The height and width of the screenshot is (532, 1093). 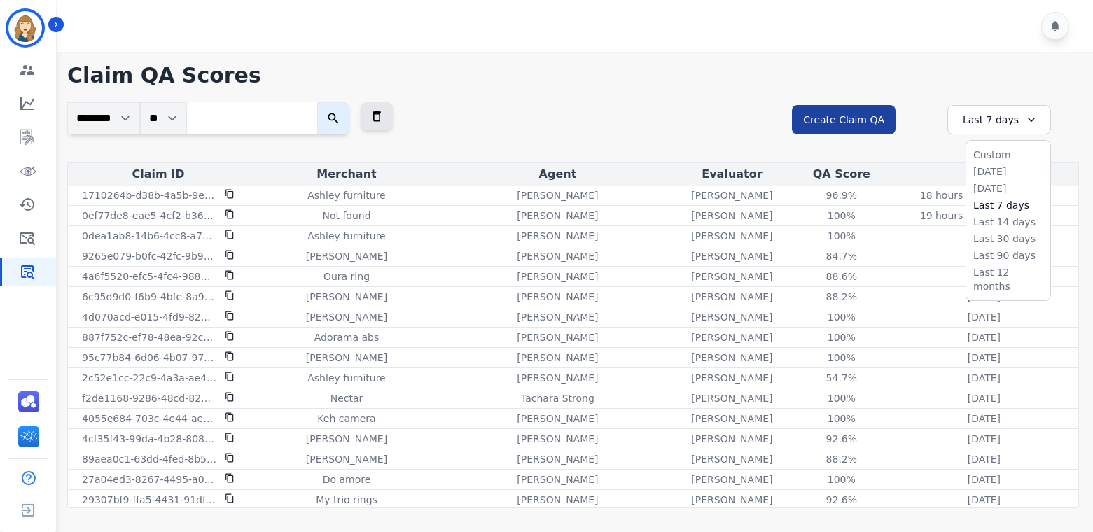 What do you see at coordinates (347, 480) in the screenshot?
I see `p: Do amore` at bounding box center [347, 480].